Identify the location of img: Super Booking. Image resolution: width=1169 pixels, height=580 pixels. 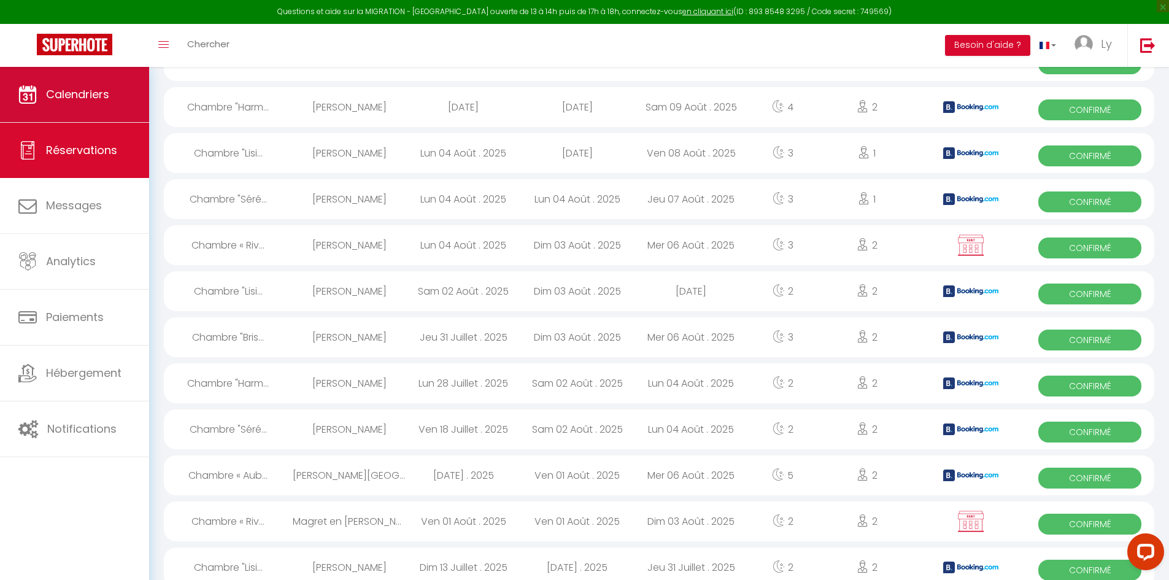
(74, 44).